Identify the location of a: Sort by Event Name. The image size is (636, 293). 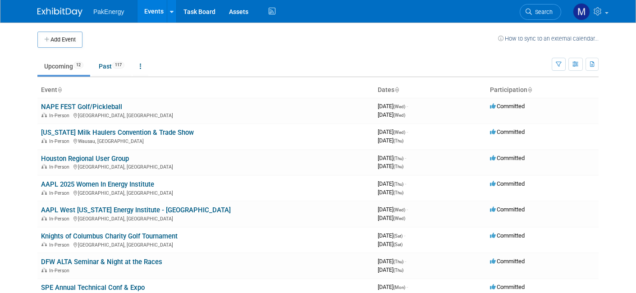
(59, 90).